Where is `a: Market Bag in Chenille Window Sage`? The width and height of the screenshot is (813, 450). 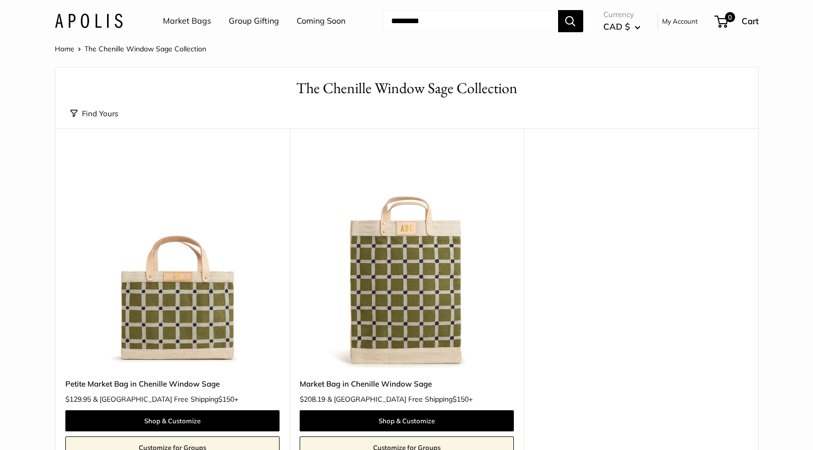 a: Market Bag in Chenille Window Sage is located at coordinates (407, 383).